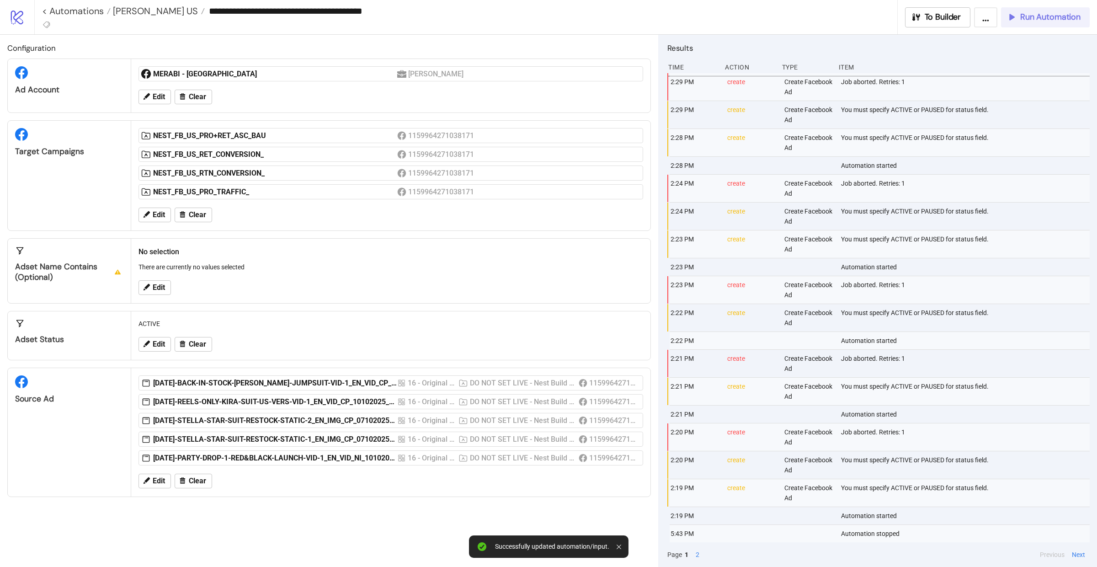  Describe the element at coordinates (749, 67) in the screenshot. I see `div: Action` at that location.